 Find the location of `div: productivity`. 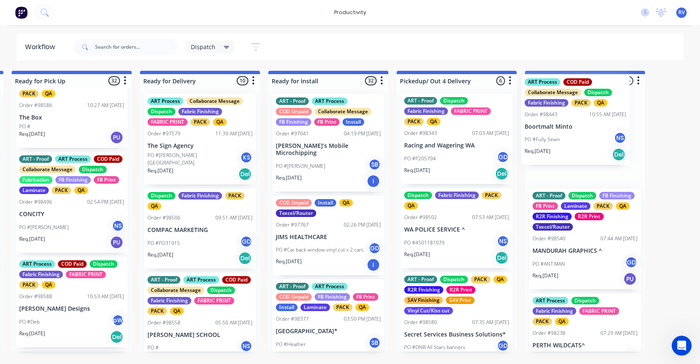

div: productivity is located at coordinates (350, 13).